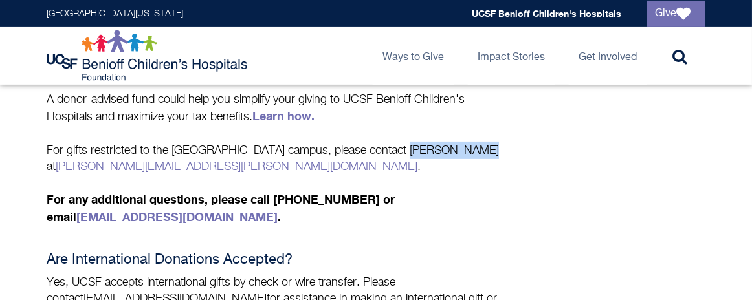  What do you see at coordinates (273, 260) in the screenshot?
I see `h4: Are International Donations Accepted?` at bounding box center [273, 260].